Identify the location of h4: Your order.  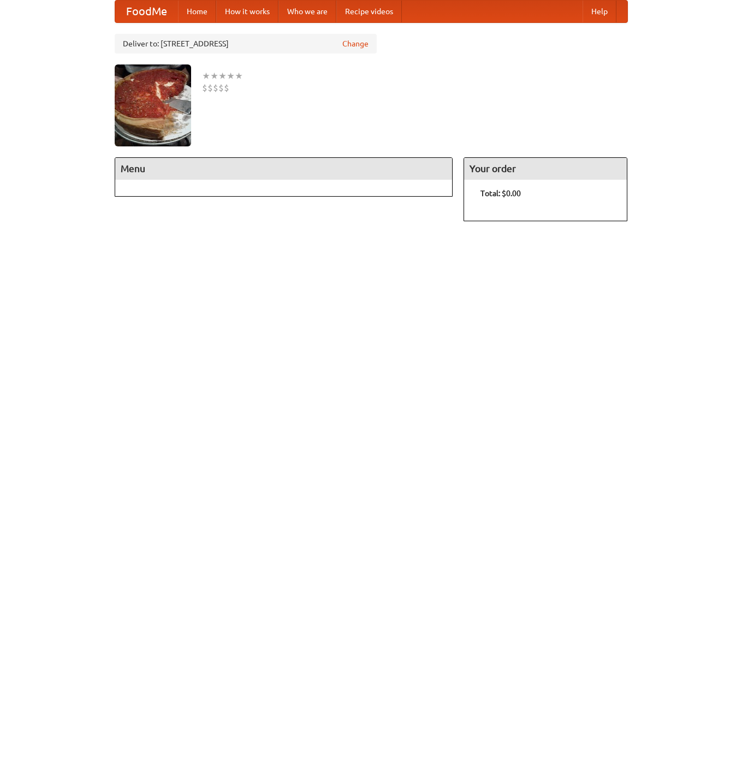
(546, 169).